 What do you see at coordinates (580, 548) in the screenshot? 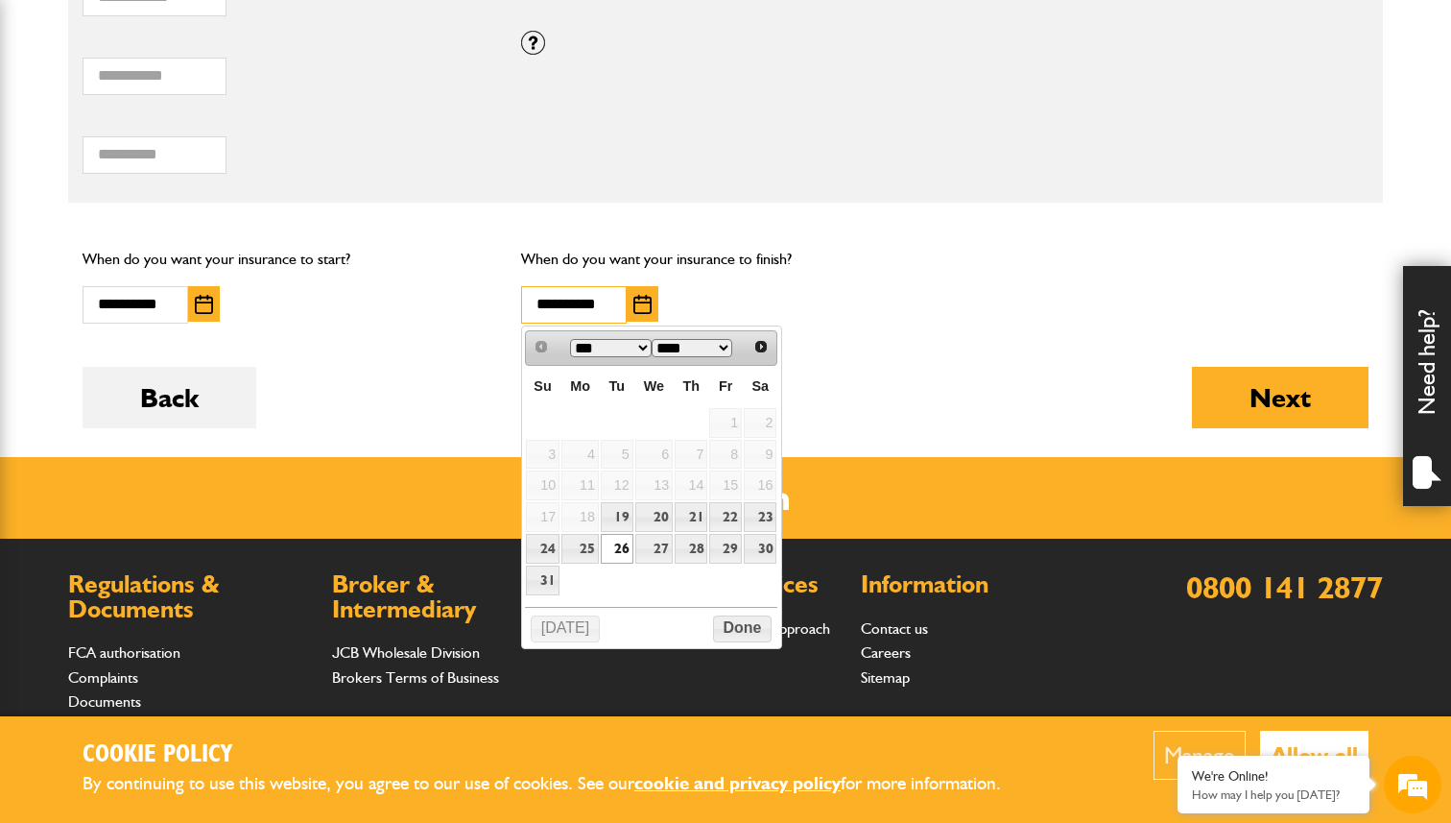
I see `a: 25` at bounding box center [580, 548].